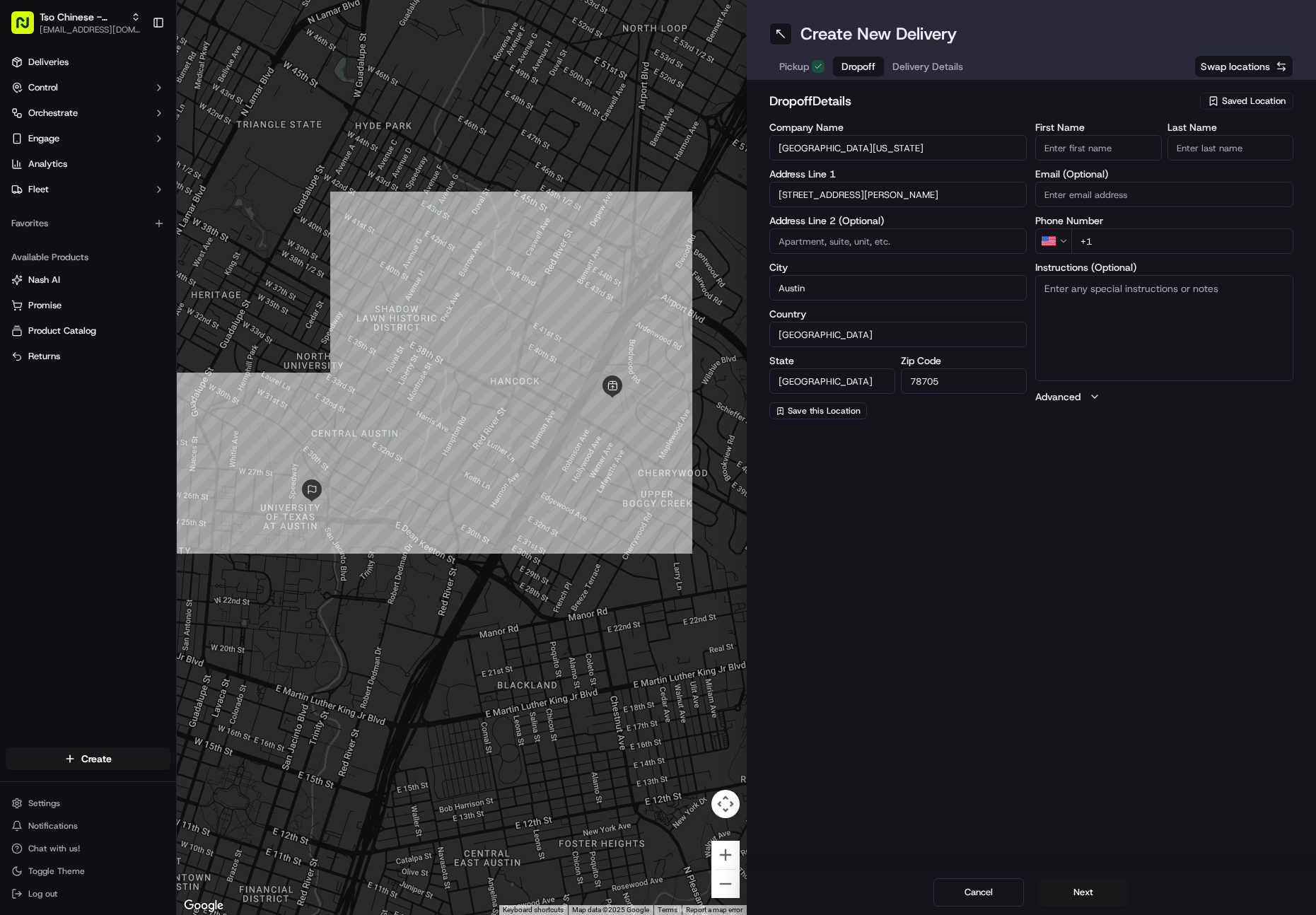  What do you see at coordinates (53, 826) in the screenshot?
I see `span: Notifications` at bounding box center [53, 826].